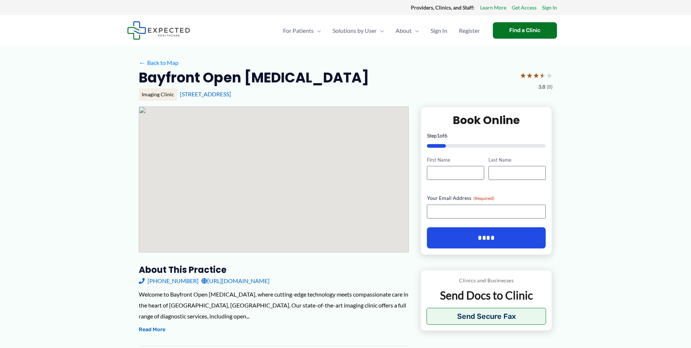  Describe the element at coordinates (484, 198) in the screenshot. I see `span: (Required)` at that location.